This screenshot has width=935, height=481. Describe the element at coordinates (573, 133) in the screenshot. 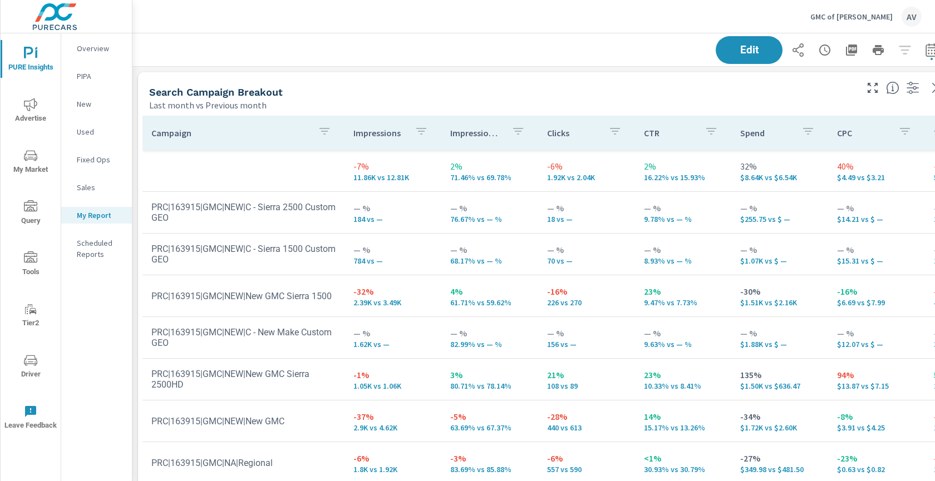

I see `p: Clicks` at that location.